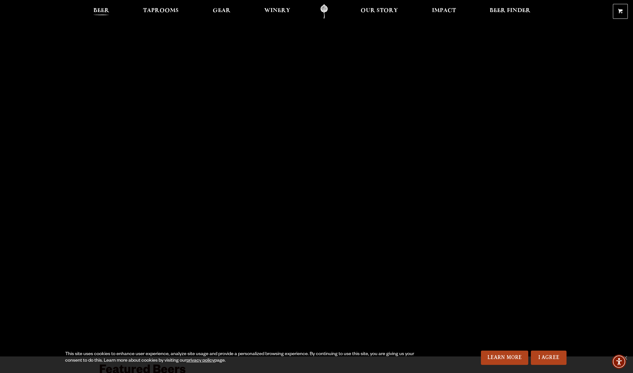 The image size is (633, 373). Describe the element at coordinates (510, 11) in the screenshot. I see `a: Beer Finder` at that location.